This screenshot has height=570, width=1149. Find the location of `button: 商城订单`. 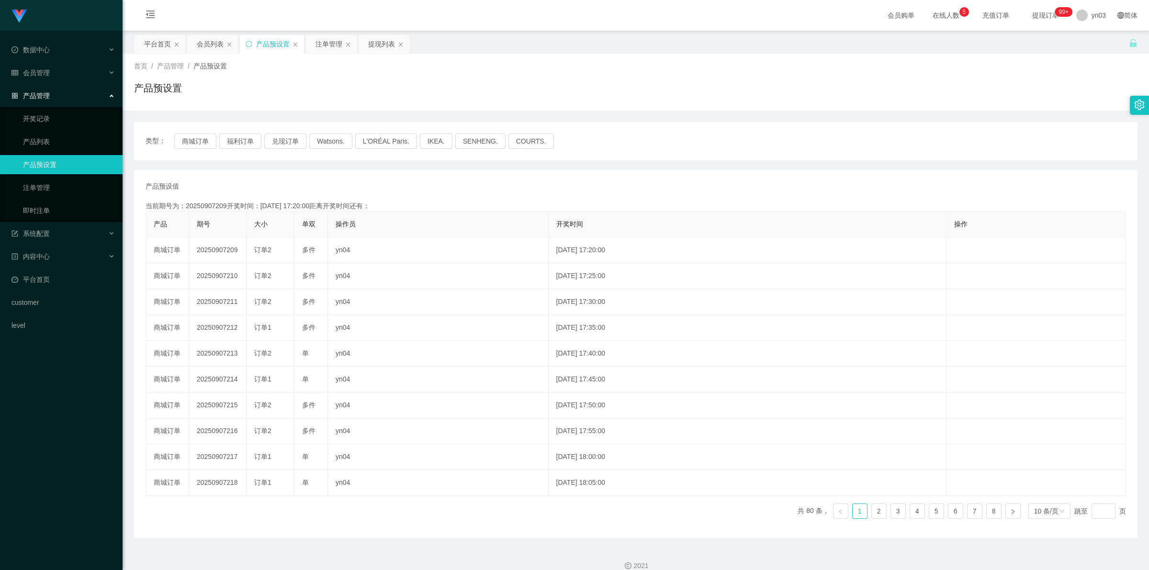

button: 商城订单 is located at coordinates (195, 141).